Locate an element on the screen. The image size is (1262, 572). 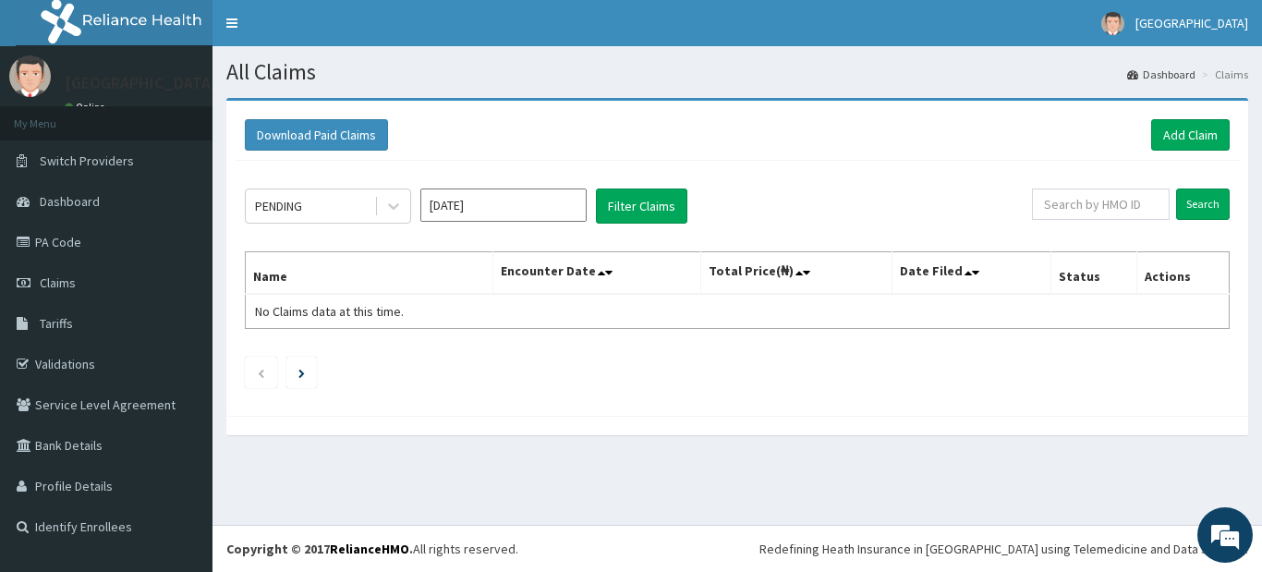
th: Name is located at coordinates (370, 273).